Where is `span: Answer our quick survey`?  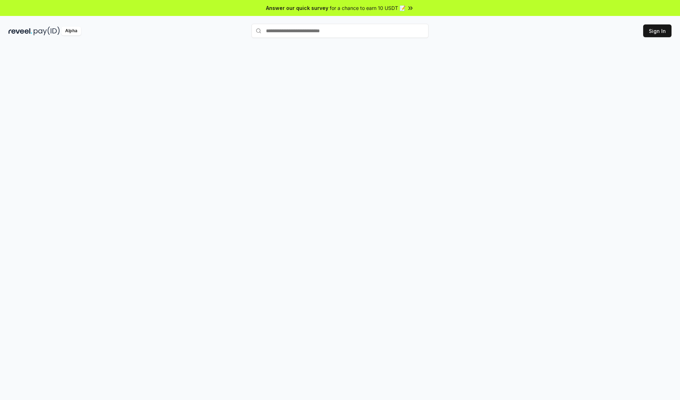
span: Answer our quick survey is located at coordinates (297, 8).